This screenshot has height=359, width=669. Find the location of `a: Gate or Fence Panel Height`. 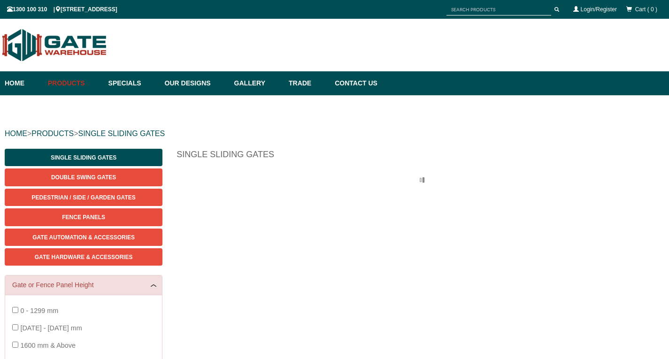

a: Gate or Fence Panel Height is located at coordinates (84, 285).